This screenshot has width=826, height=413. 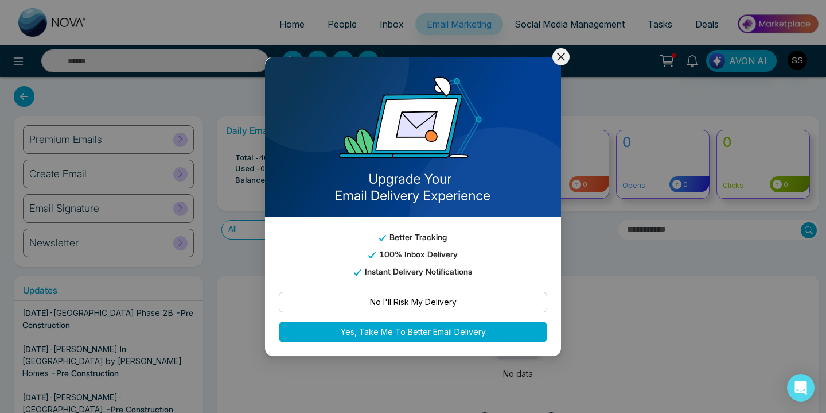 What do you see at coordinates (413, 237) in the screenshot?
I see `p: Better Tracking` at bounding box center [413, 237].